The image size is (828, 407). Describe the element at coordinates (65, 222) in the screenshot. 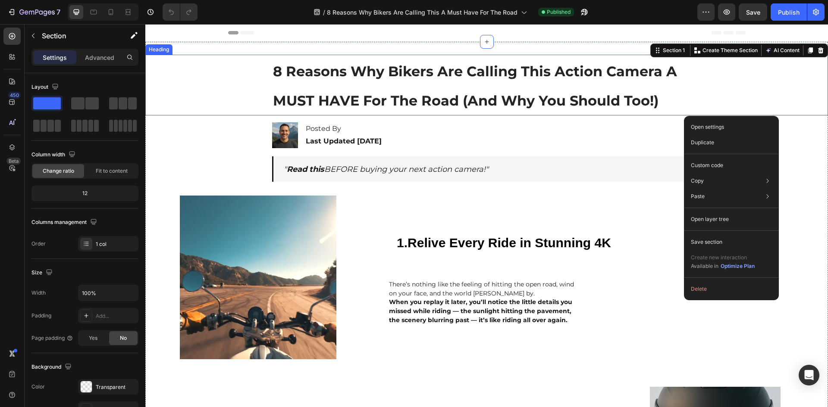

I see `div: Columns management` at that location.